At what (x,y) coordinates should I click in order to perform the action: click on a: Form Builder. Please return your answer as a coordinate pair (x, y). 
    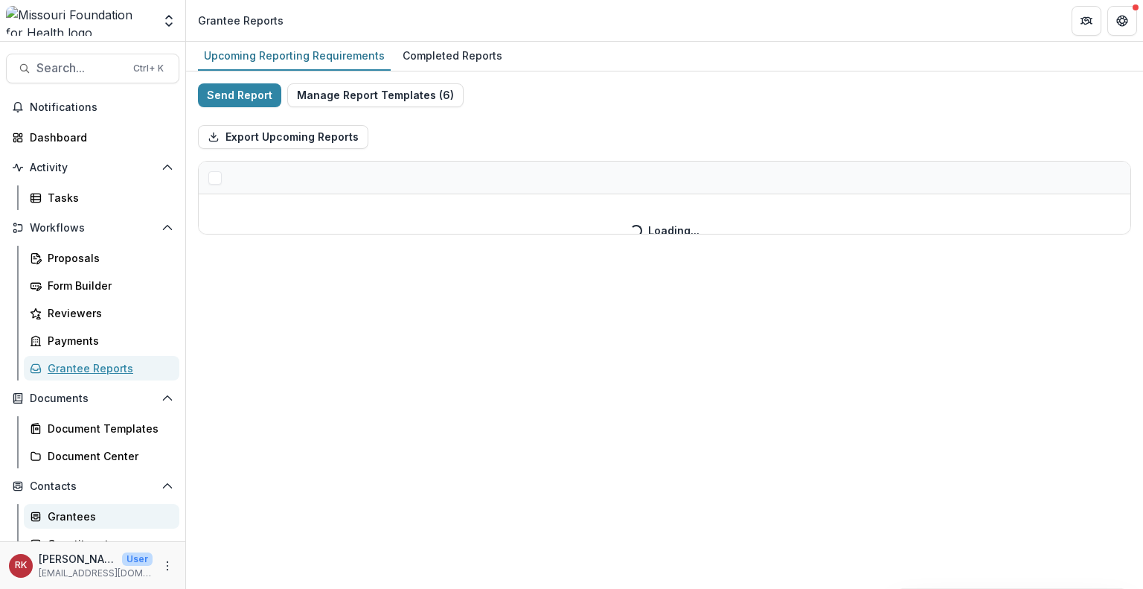
    Looking at the image, I should click on (101, 285).